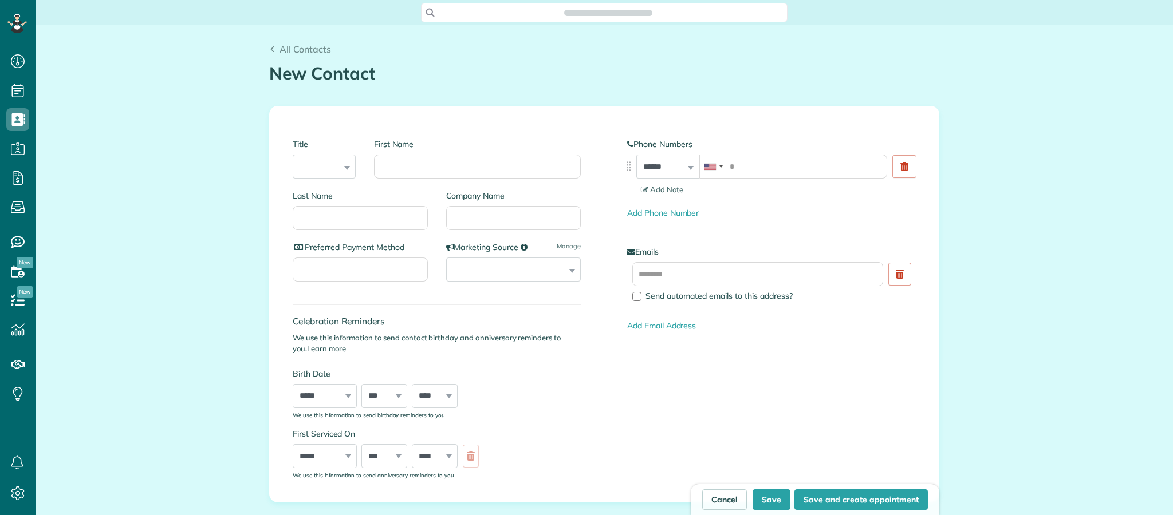 The width and height of the screenshot is (1173, 515). Describe the element at coordinates (771, 252) in the screenshot. I see `label: Emails` at that location.